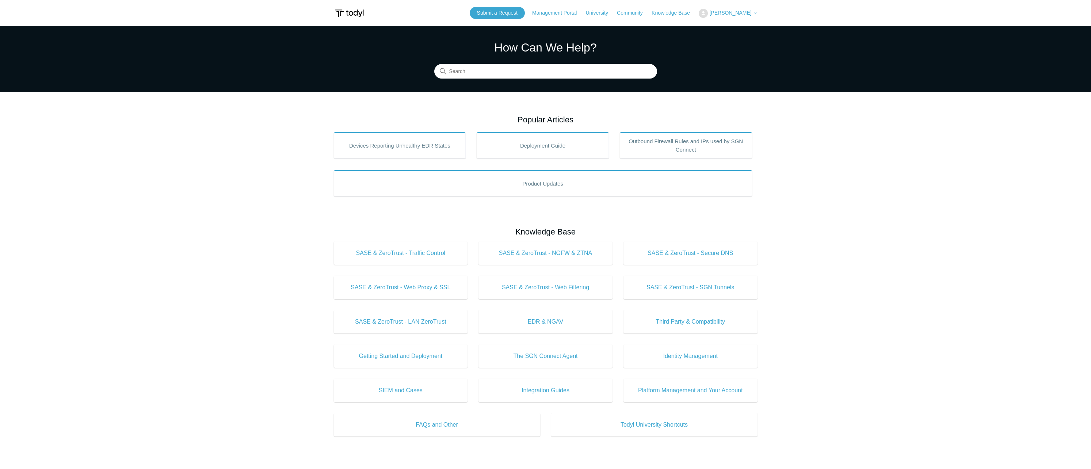  What do you see at coordinates (401, 356) in the screenshot?
I see `span: Getting Started and Deployment` at bounding box center [401, 356].